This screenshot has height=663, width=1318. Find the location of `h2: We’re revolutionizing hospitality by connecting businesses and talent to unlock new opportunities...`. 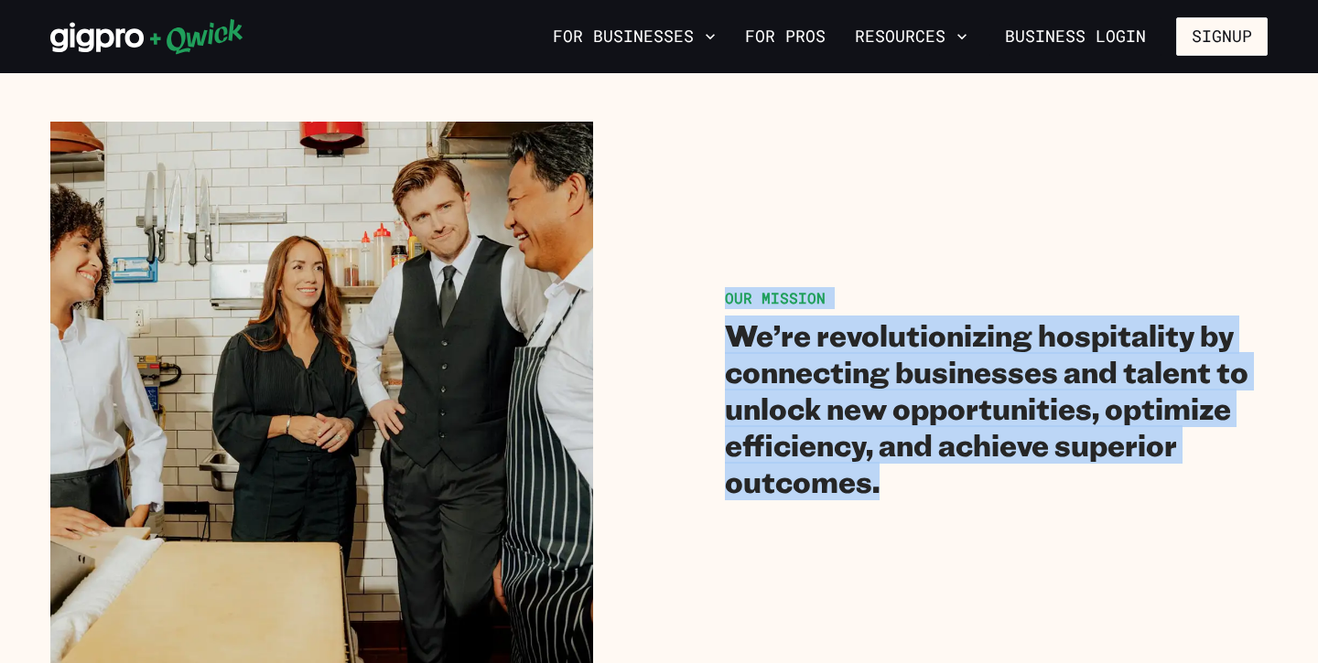

h2: We’re revolutionizing hospitality by connecting businesses and talent to unlock new opportunities... is located at coordinates (995, 408).